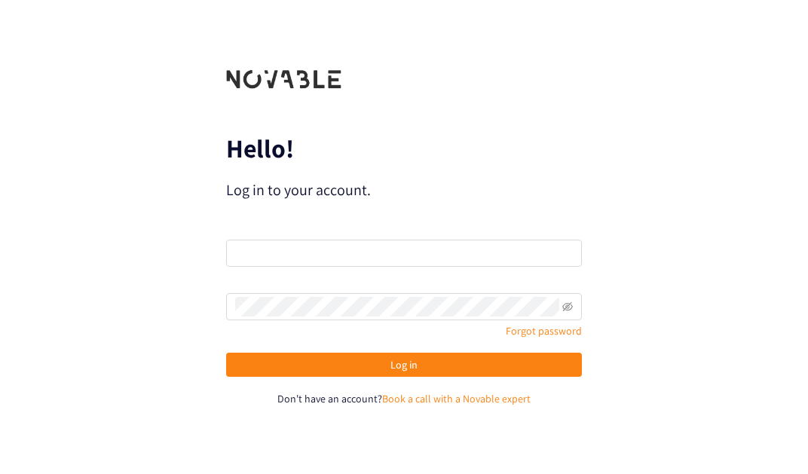 This screenshot has height=474, width=808. I want to click on label: Password, so click(247, 285).